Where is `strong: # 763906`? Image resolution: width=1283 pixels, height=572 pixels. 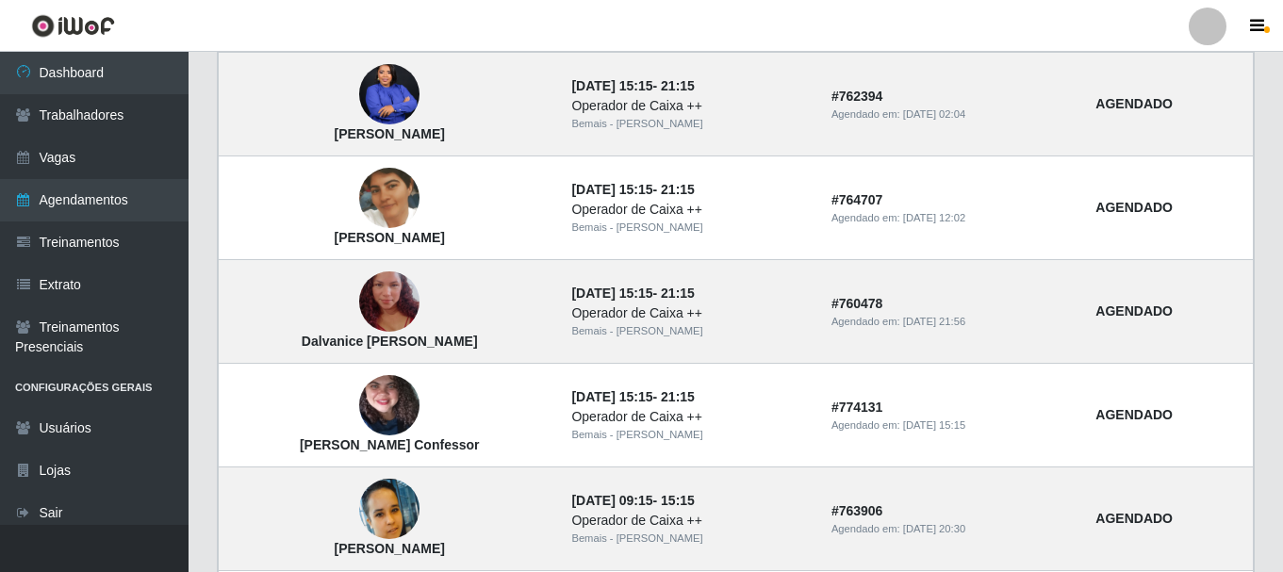 strong: # 763906 is located at coordinates (857, 511).